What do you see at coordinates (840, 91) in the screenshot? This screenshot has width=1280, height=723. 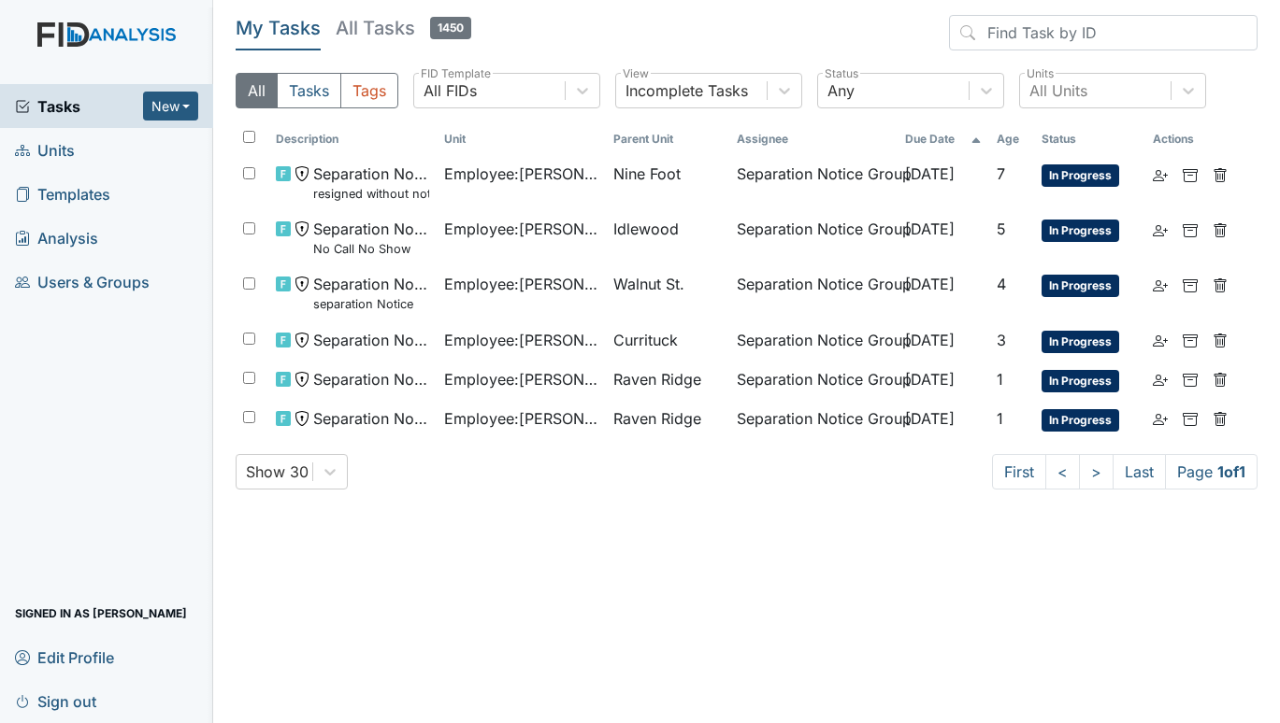 I see `div: Any` at bounding box center [840, 91].